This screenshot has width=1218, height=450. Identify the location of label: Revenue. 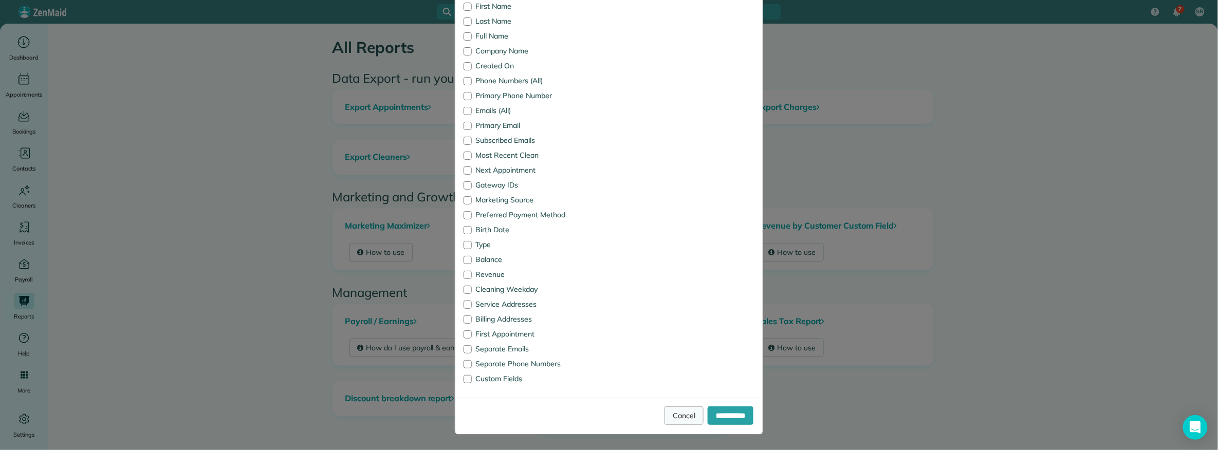
(532, 274).